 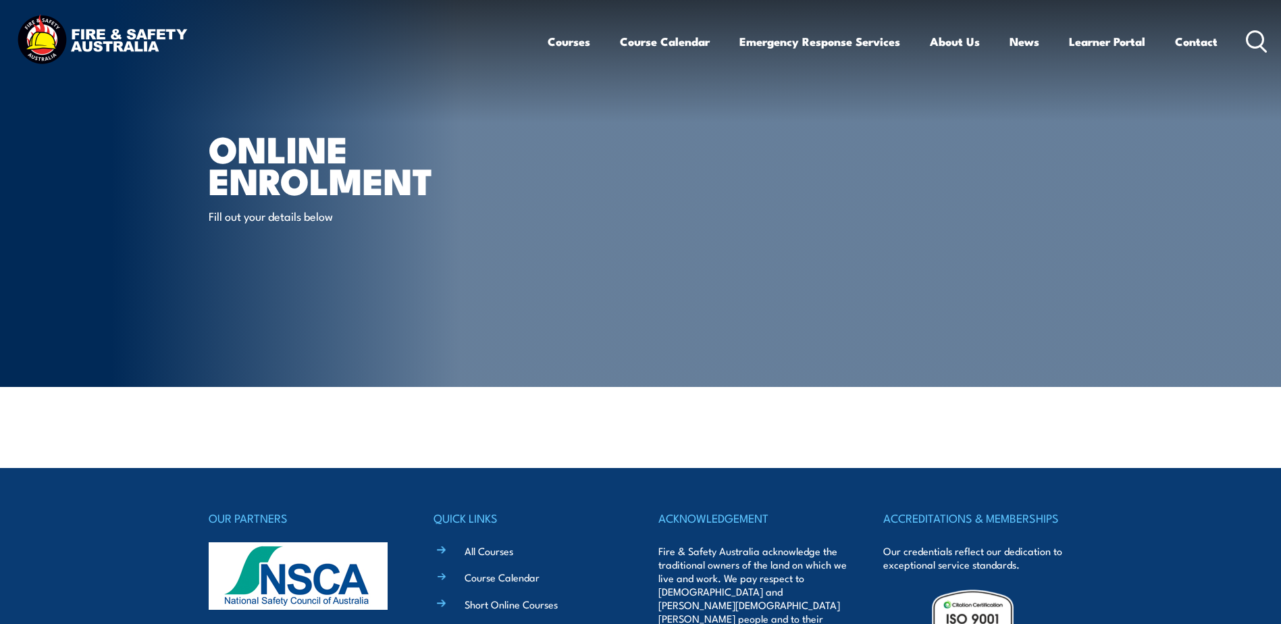 I want to click on img: nsca-logo-footer, so click(x=298, y=576).